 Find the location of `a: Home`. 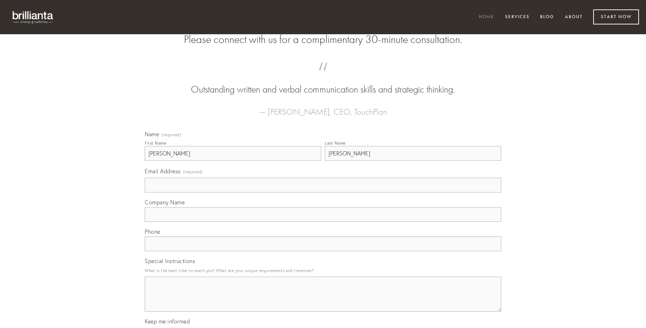

a: Home is located at coordinates (486, 17).